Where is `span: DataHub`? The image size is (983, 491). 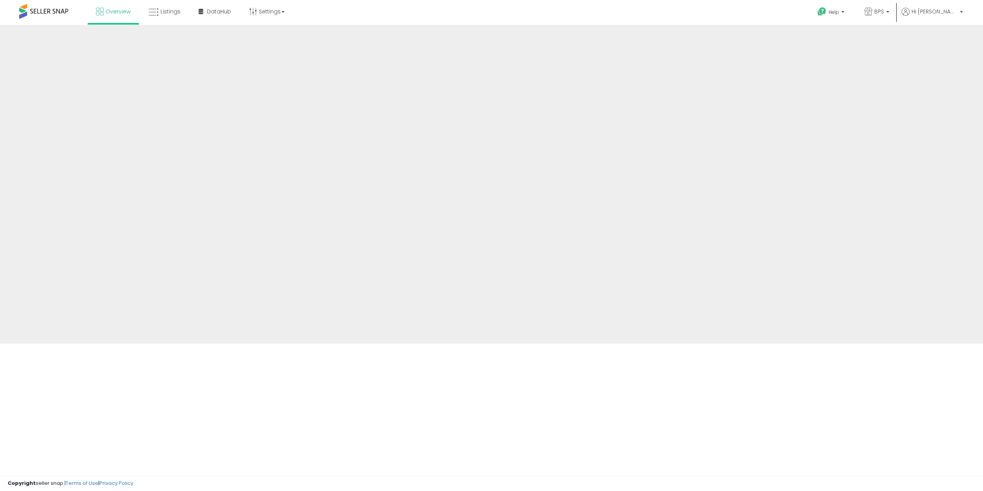
span: DataHub is located at coordinates (219, 12).